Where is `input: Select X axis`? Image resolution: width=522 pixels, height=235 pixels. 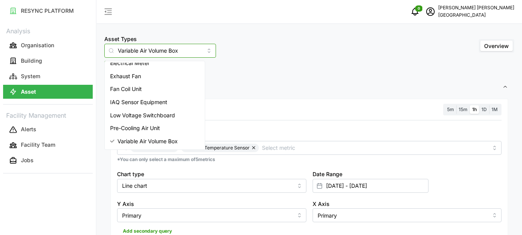 input: Select X axis is located at coordinates (407, 215).